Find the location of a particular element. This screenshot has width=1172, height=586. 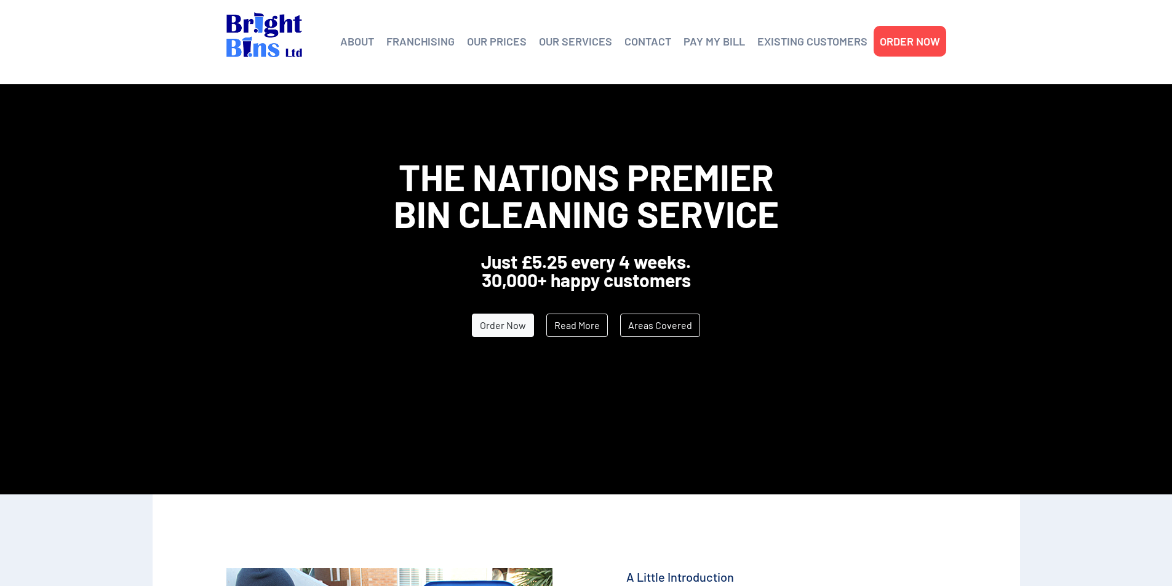

a: CONTACT is located at coordinates (648, 41).